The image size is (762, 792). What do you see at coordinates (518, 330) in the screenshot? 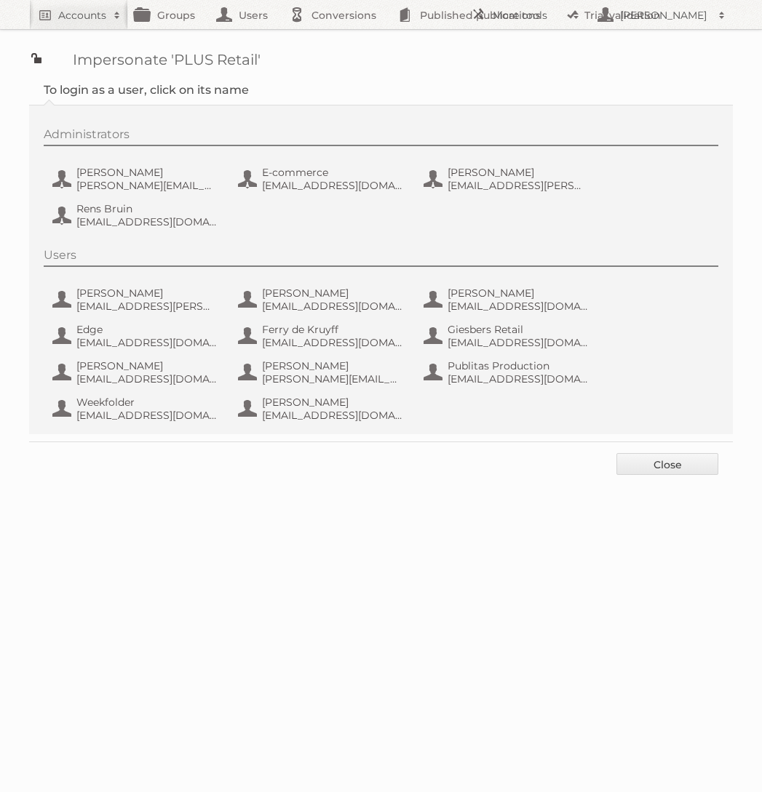
I see `span: Giesbers Retail` at bounding box center [518, 330].